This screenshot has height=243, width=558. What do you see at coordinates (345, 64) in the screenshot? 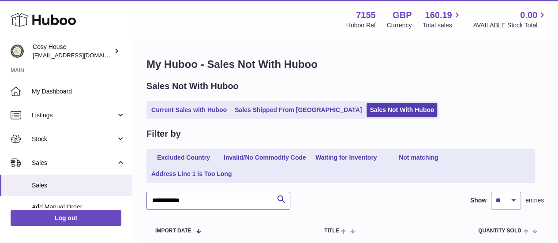
I see `h1: My Huboo - Sales Not With Huboo` at bounding box center [345, 64].